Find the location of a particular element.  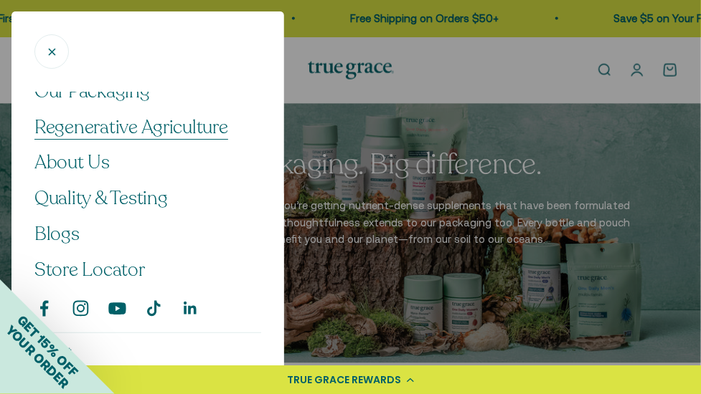

a: Quality & Testing is located at coordinates (148, 199).